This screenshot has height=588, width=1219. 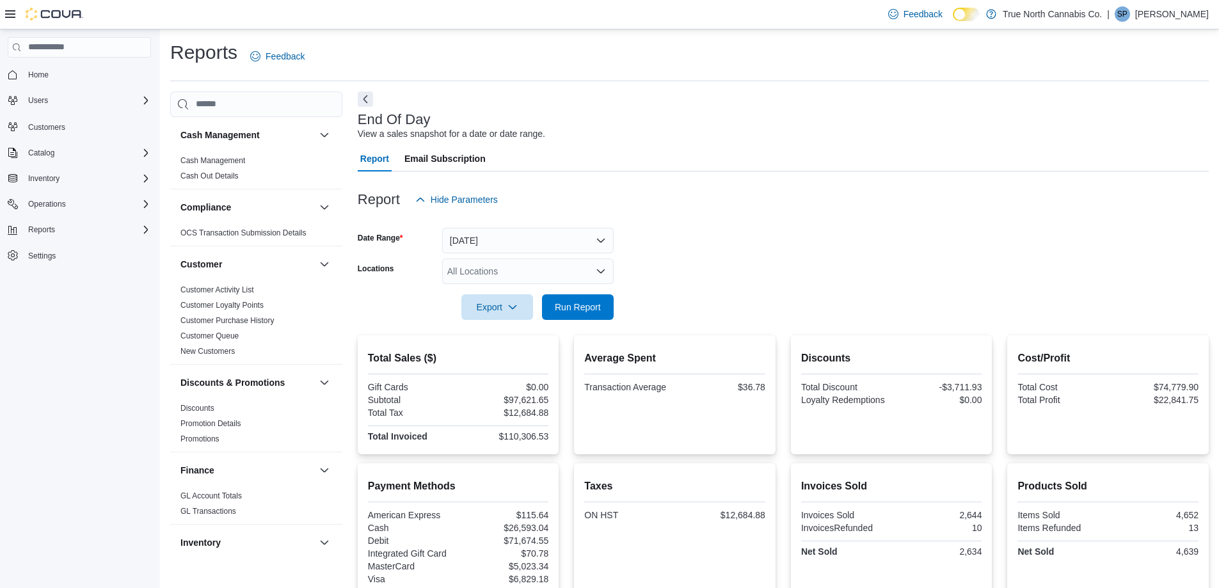 I want to click on div: Loyalty Redemptions, so click(x=845, y=400).